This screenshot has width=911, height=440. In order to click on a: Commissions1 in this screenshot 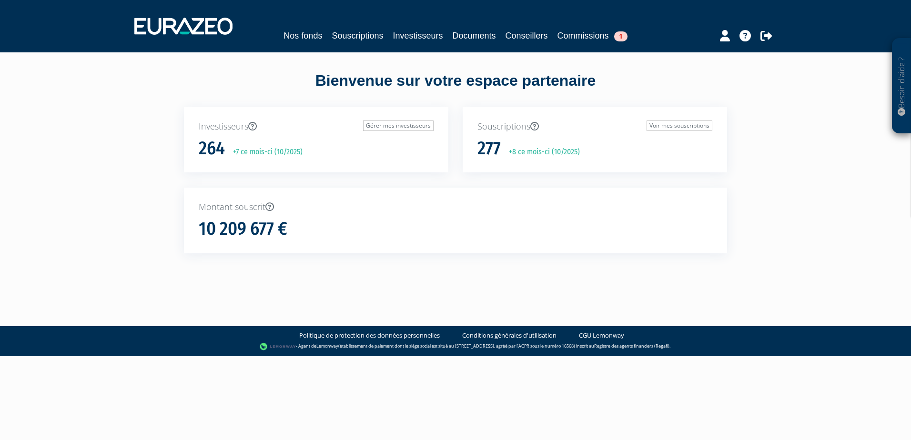, I will do `click(592, 36)`.